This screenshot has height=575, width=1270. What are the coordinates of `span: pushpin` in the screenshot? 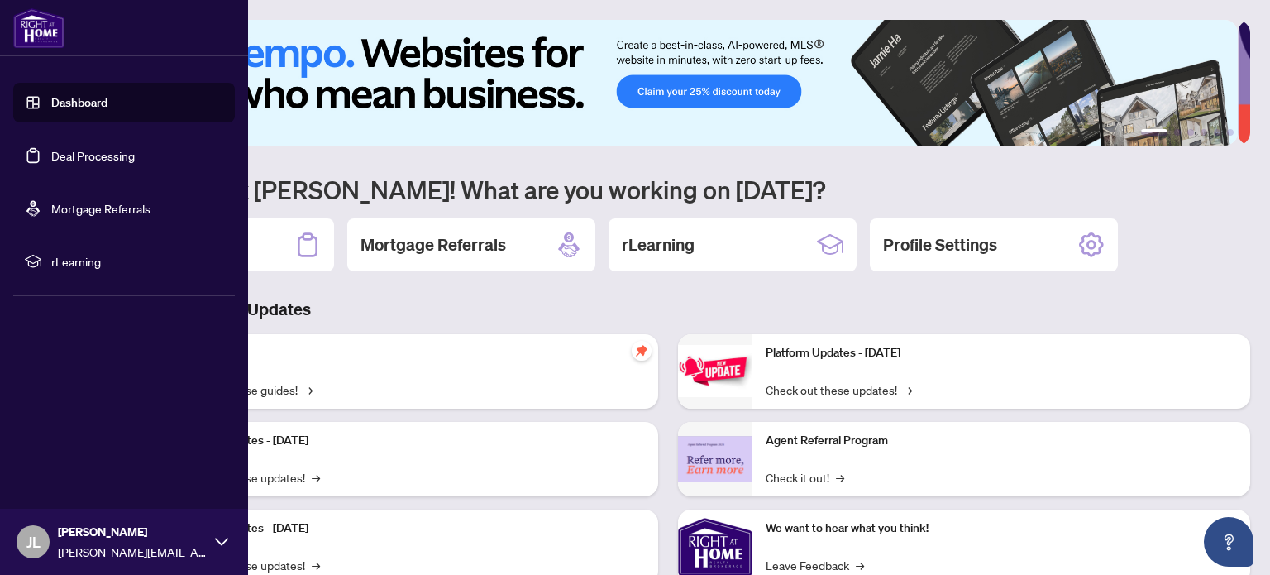 It's located at (641, 350).